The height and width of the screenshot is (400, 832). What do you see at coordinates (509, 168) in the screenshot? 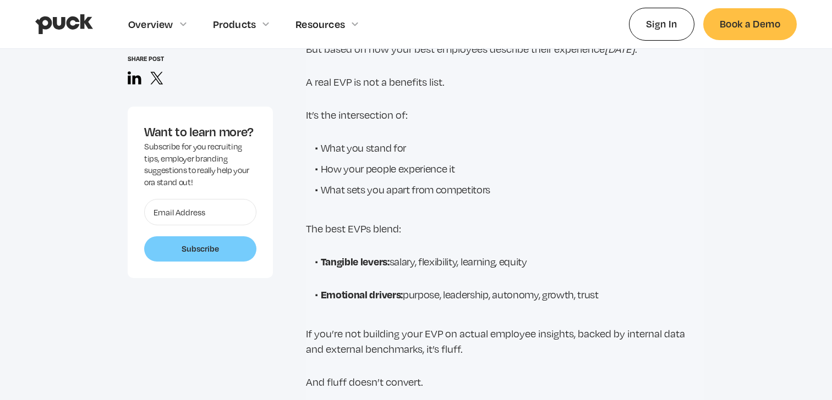
I see `li: How your people experience it` at bounding box center [509, 168].